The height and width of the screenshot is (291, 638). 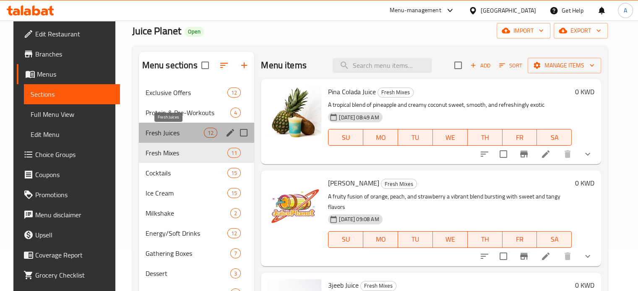 I want to click on span: Choice Groups, so click(x=74, y=155).